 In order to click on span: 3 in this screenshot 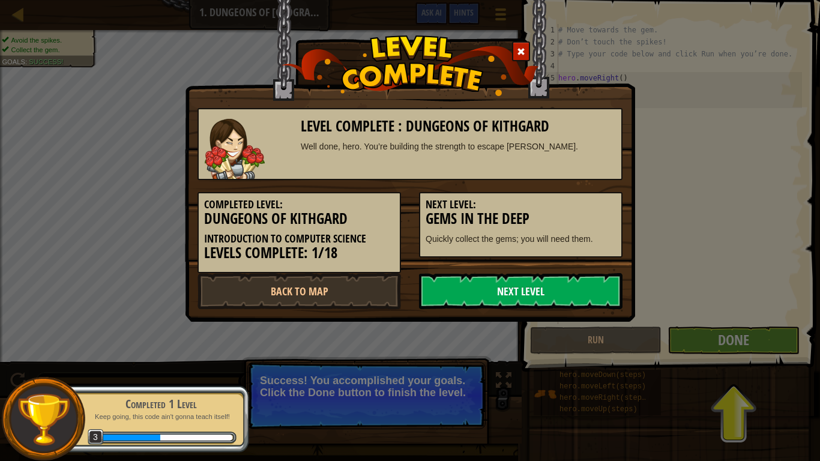, I will do `click(95, 437)`.